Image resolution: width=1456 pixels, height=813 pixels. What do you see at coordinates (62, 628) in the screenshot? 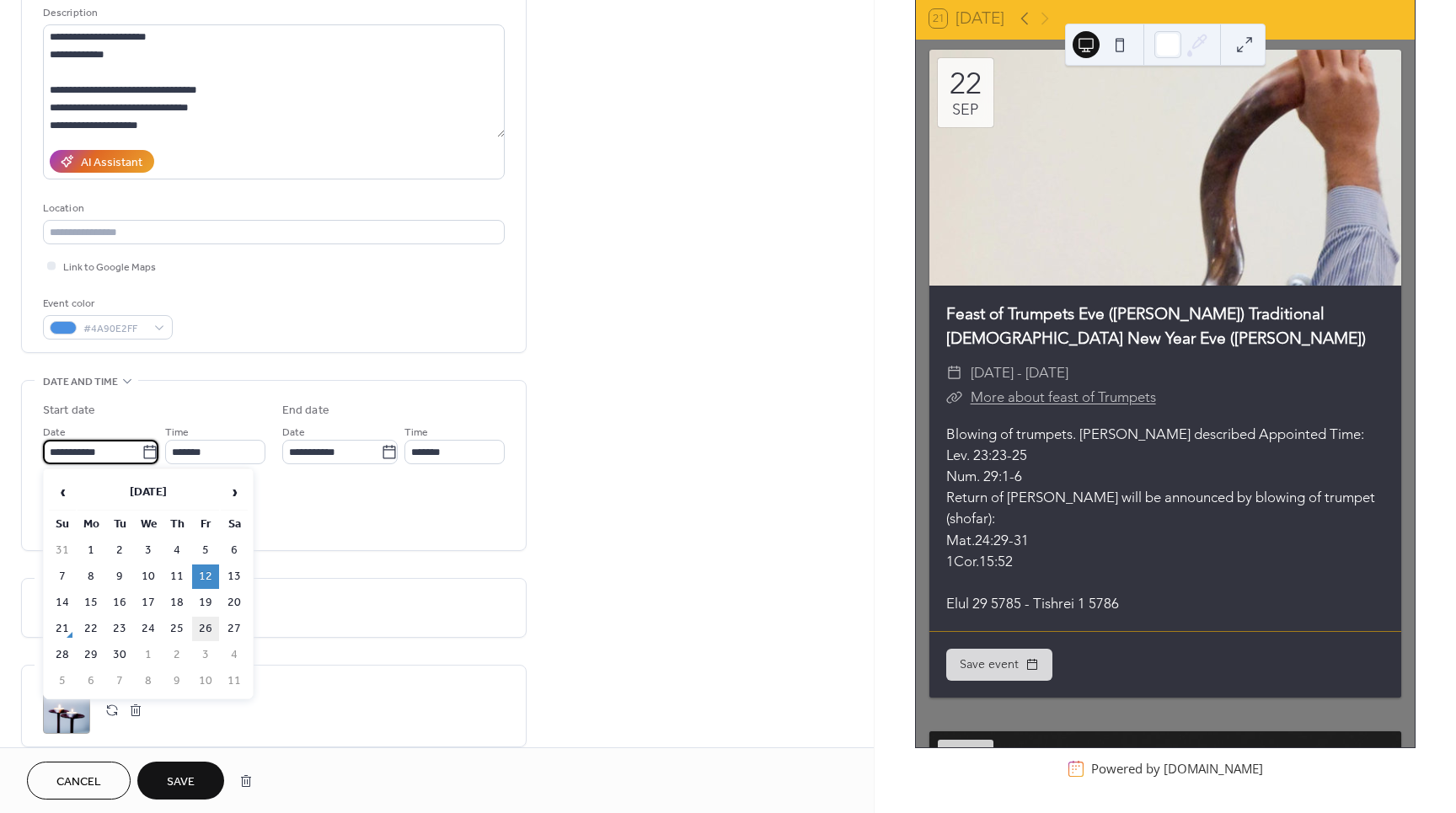
I see `td: 21` at bounding box center [62, 628].